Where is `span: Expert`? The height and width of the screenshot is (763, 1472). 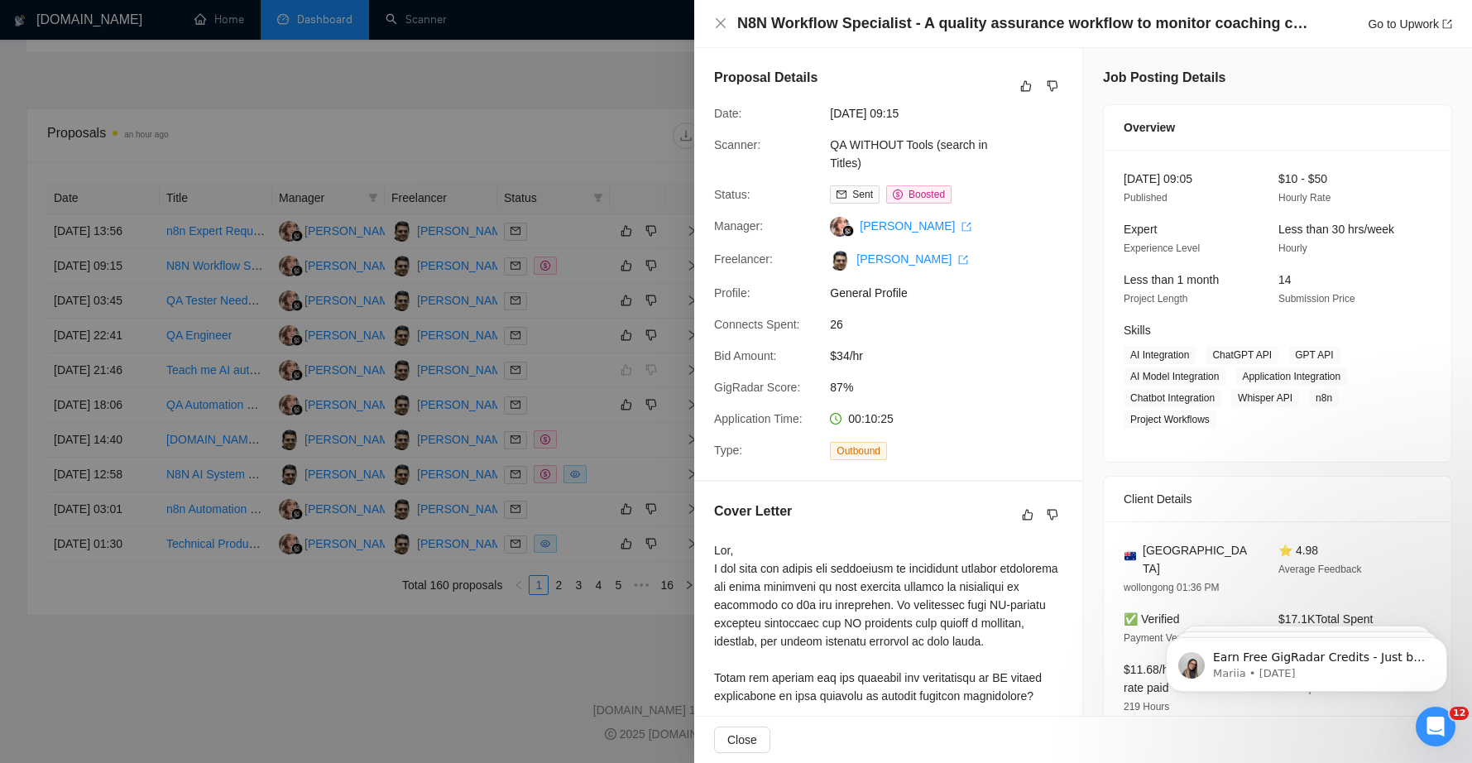 span: Expert is located at coordinates (1140, 229).